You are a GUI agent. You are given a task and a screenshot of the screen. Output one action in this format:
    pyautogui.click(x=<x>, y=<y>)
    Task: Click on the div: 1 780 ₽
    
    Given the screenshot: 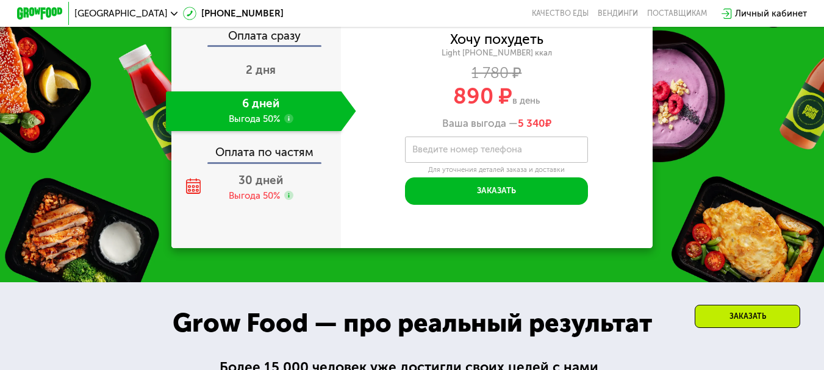 What is the action you would take?
    pyautogui.click(x=496, y=73)
    